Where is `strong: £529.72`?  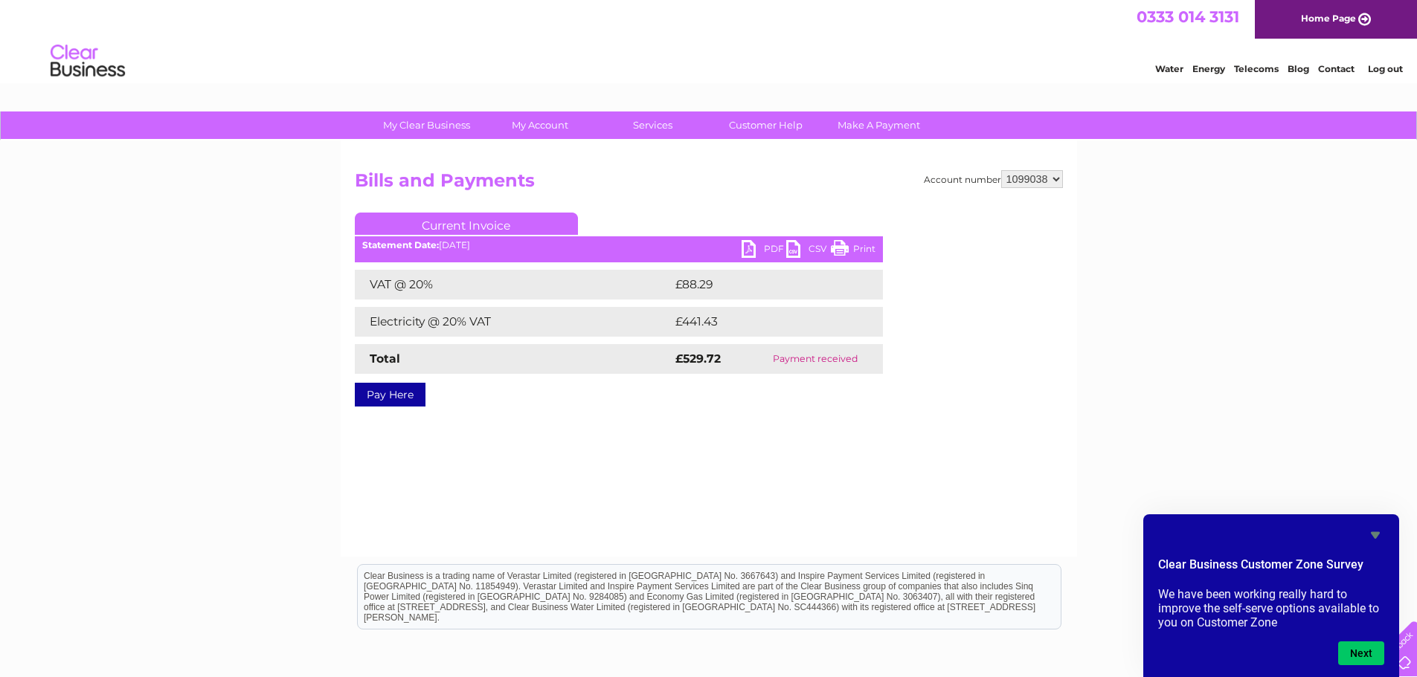 strong: £529.72 is located at coordinates (697, 358).